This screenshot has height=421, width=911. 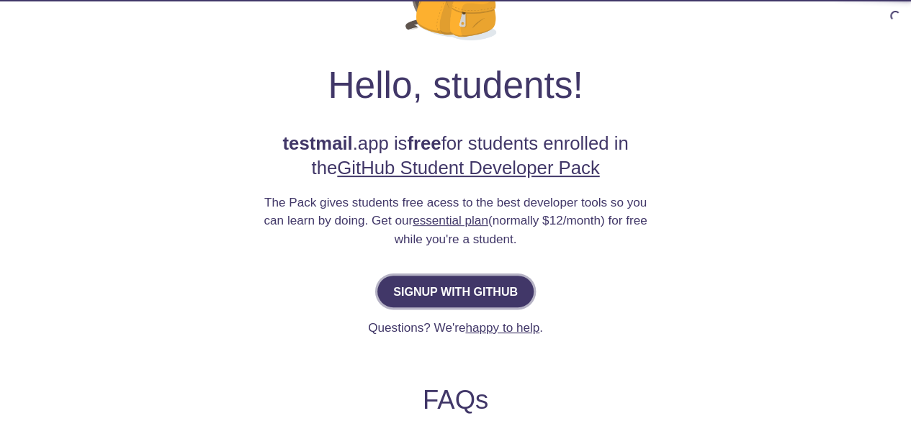 What do you see at coordinates (456, 400) in the screenshot?
I see `h2: FAQs` at bounding box center [456, 400].